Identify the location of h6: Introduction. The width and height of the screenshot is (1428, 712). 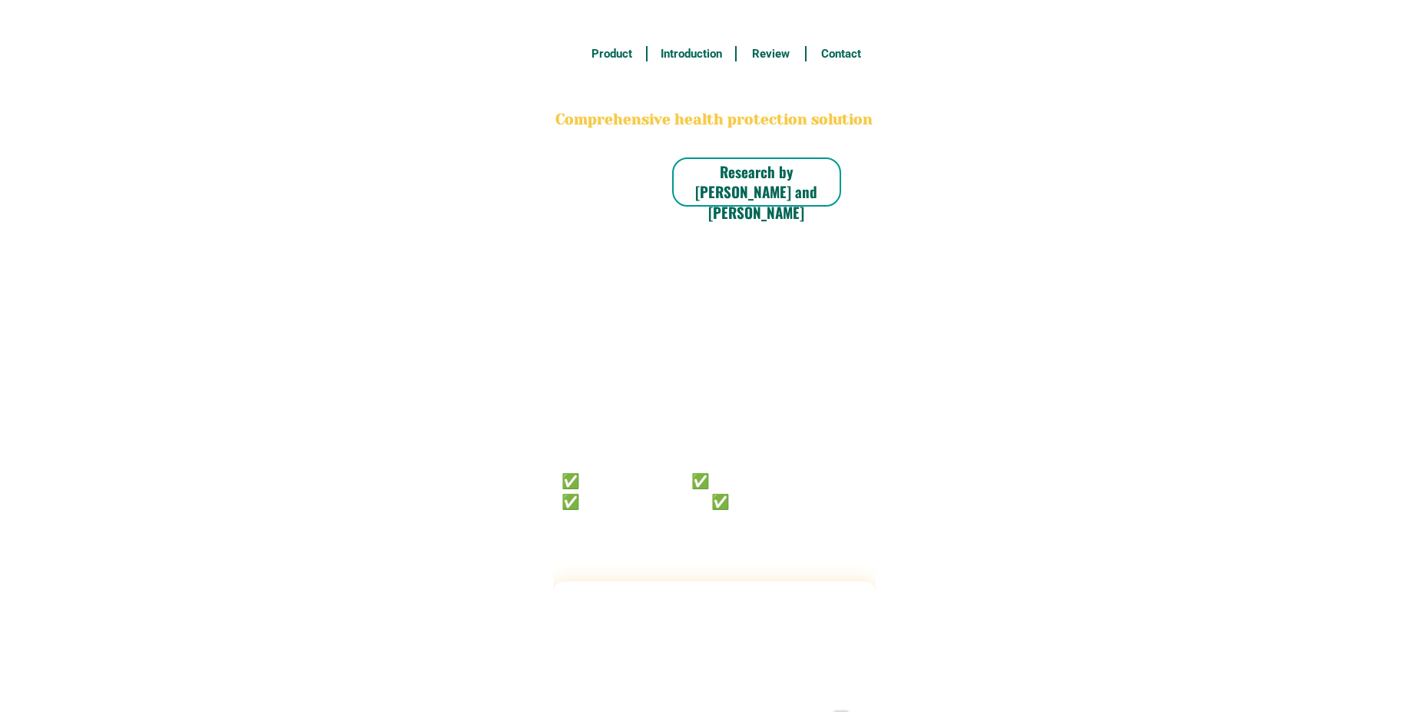
(691, 54).